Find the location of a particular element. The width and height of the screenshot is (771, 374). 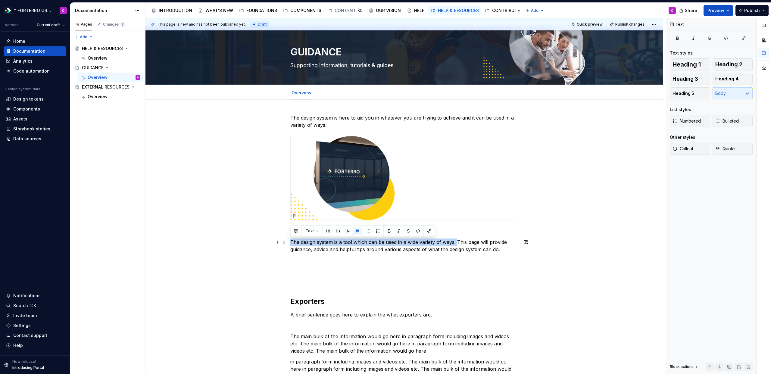

button: Callout is located at coordinates (690, 149).